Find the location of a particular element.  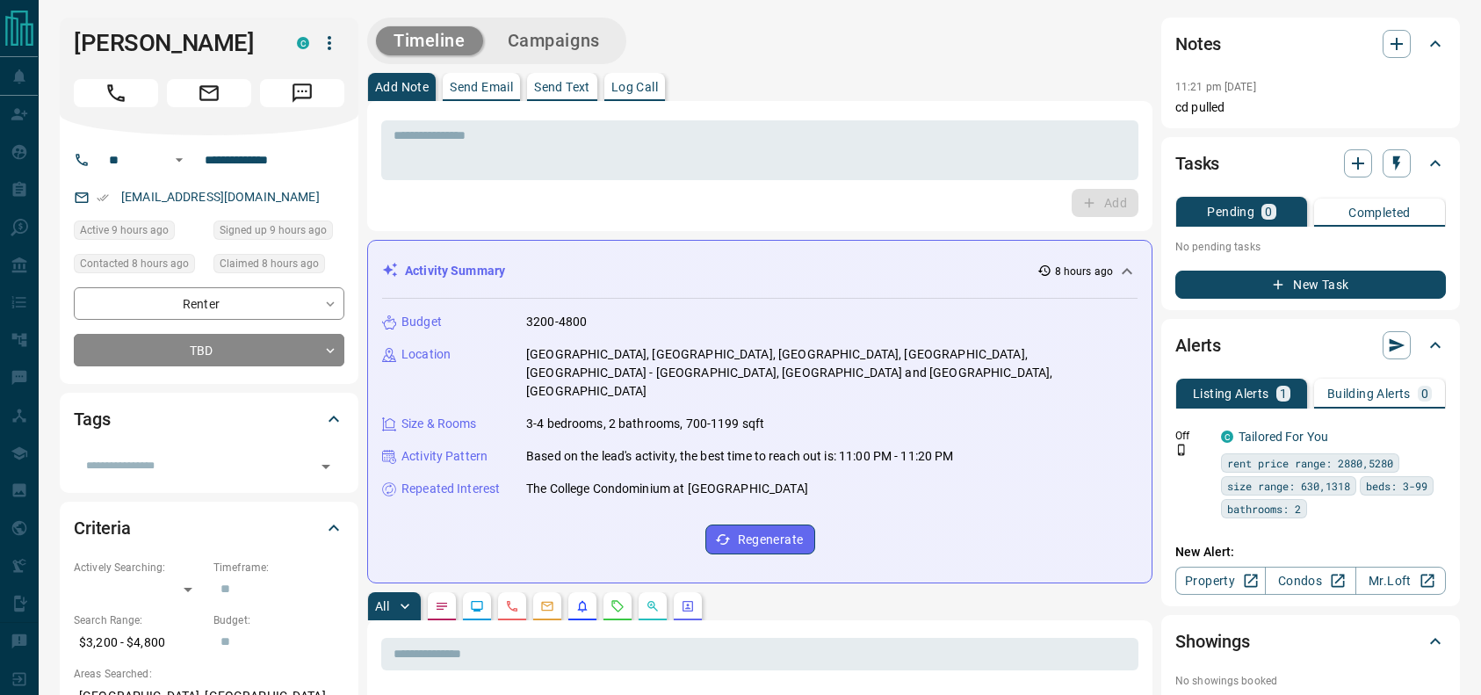

p: Add Note is located at coordinates (401, 87).